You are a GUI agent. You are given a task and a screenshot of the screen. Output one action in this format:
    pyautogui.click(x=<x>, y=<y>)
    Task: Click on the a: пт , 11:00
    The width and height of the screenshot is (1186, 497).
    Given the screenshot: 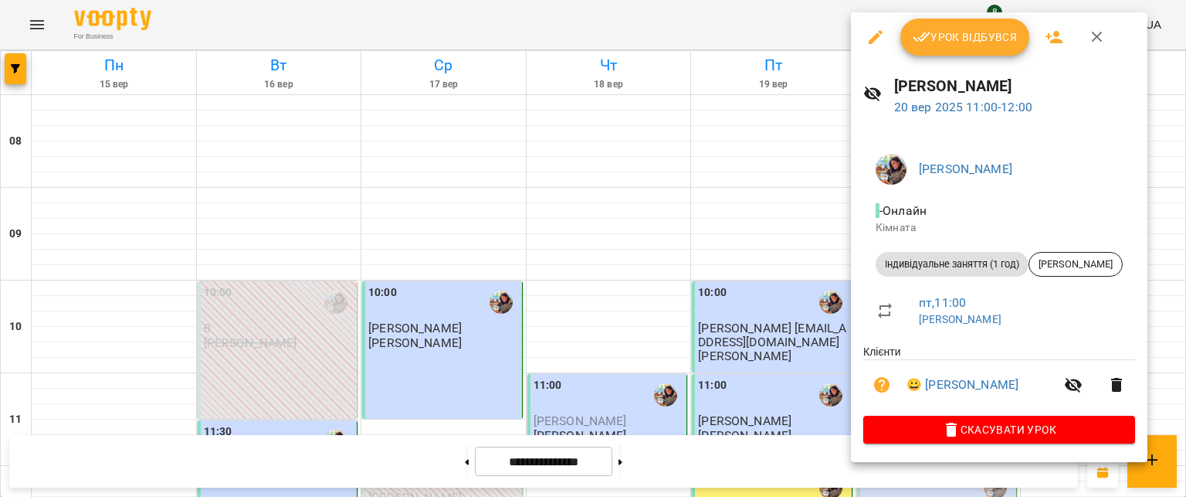 What is the action you would take?
    pyautogui.click(x=942, y=302)
    